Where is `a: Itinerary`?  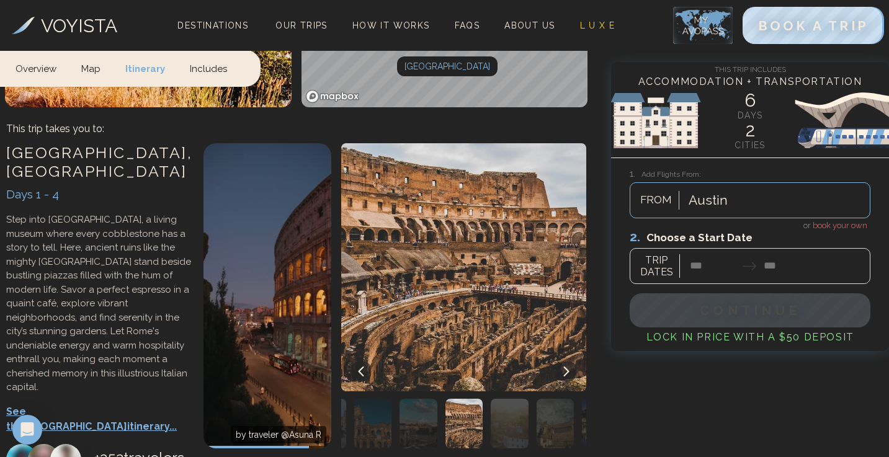
a: Itinerary is located at coordinates (145, 68).